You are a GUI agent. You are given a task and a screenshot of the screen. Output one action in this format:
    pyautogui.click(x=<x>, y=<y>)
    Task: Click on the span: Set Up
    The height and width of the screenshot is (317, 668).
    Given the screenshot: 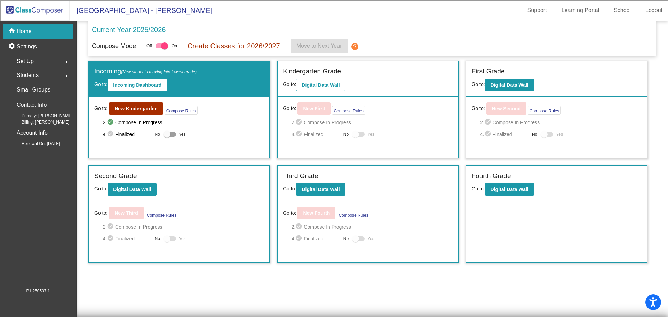 What is the action you would take?
    pyautogui.click(x=25, y=61)
    